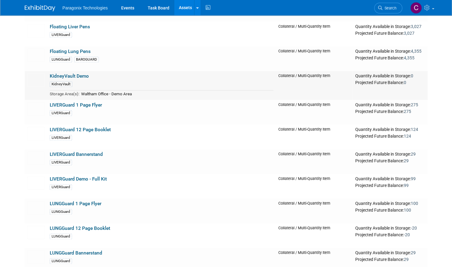  Describe the element at coordinates (389, 8) in the screenshot. I see `span: Search` at that location.